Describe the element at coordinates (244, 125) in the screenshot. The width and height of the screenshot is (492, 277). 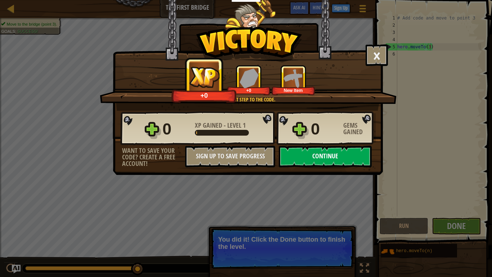
I see `span: 1` at that location.